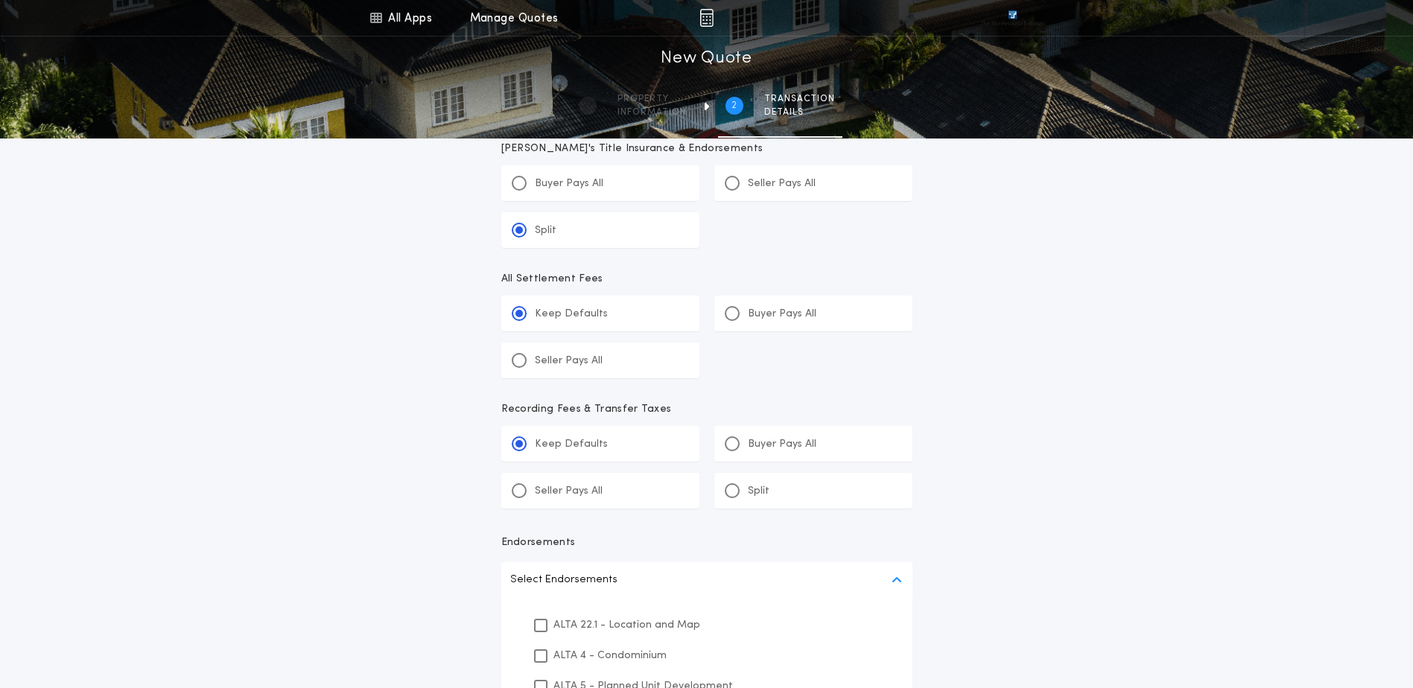 This screenshot has width=1413, height=688. I want to click on p: ALTA 22.1 - Location and Map, so click(626, 625).